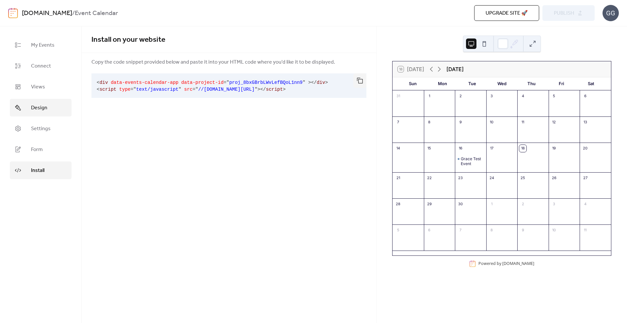 This screenshot has height=323, width=627. Describe the element at coordinates (188, 90) in the screenshot. I see `span: src` at that location.